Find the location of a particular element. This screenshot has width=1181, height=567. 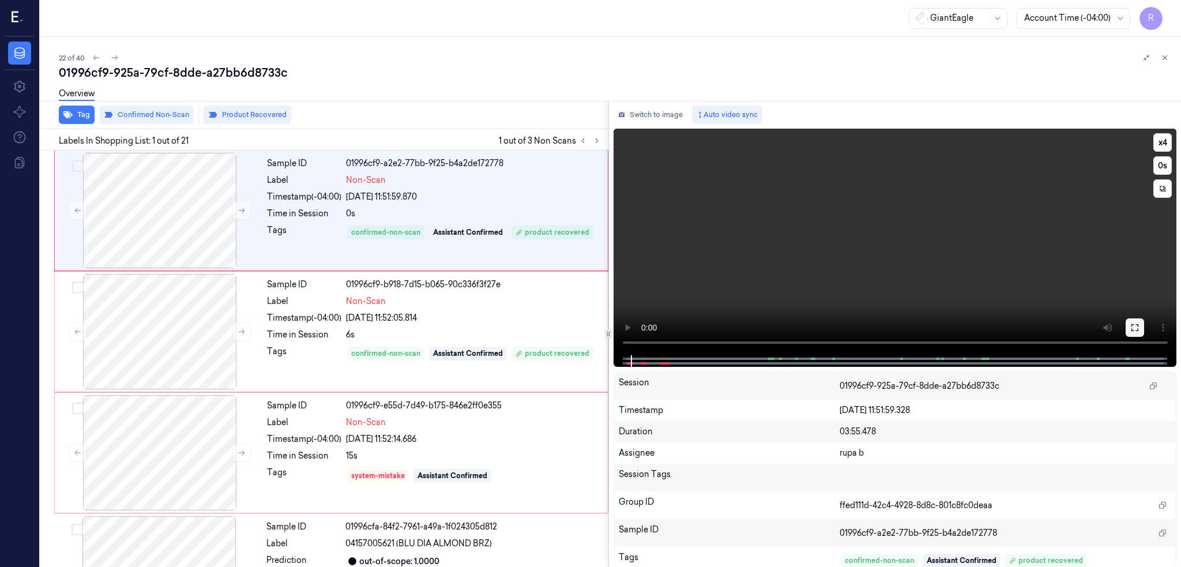

div: 01996cf9-a2e2-77bb-9f25-b4a2de172778 is located at coordinates (473, 163).